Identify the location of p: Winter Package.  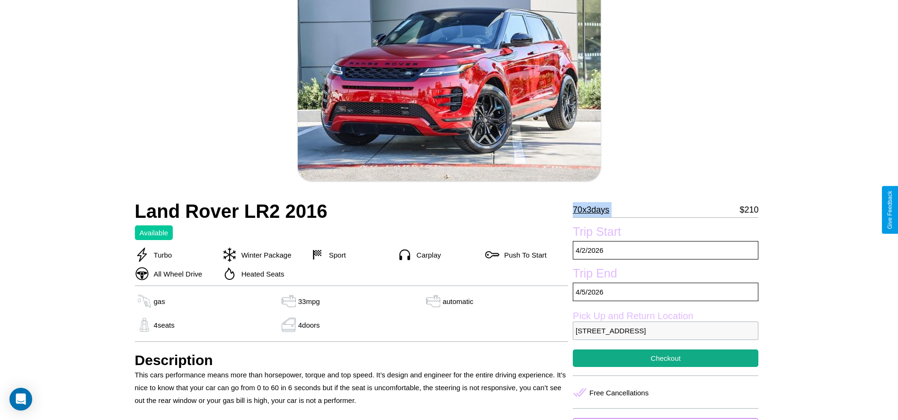
(264, 255).